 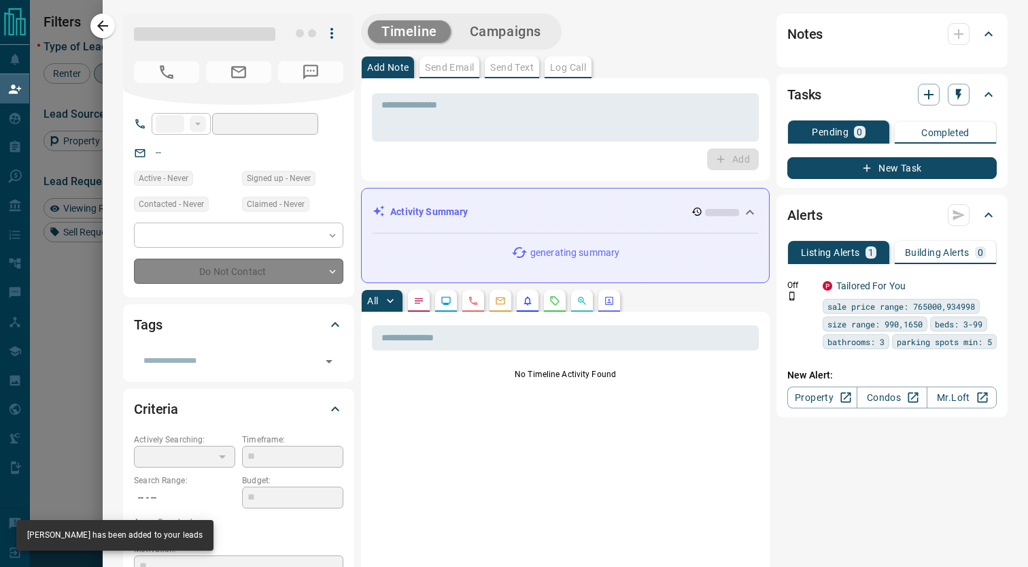 I want to click on p: No Timeline Activity Found, so click(x=565, y=374).